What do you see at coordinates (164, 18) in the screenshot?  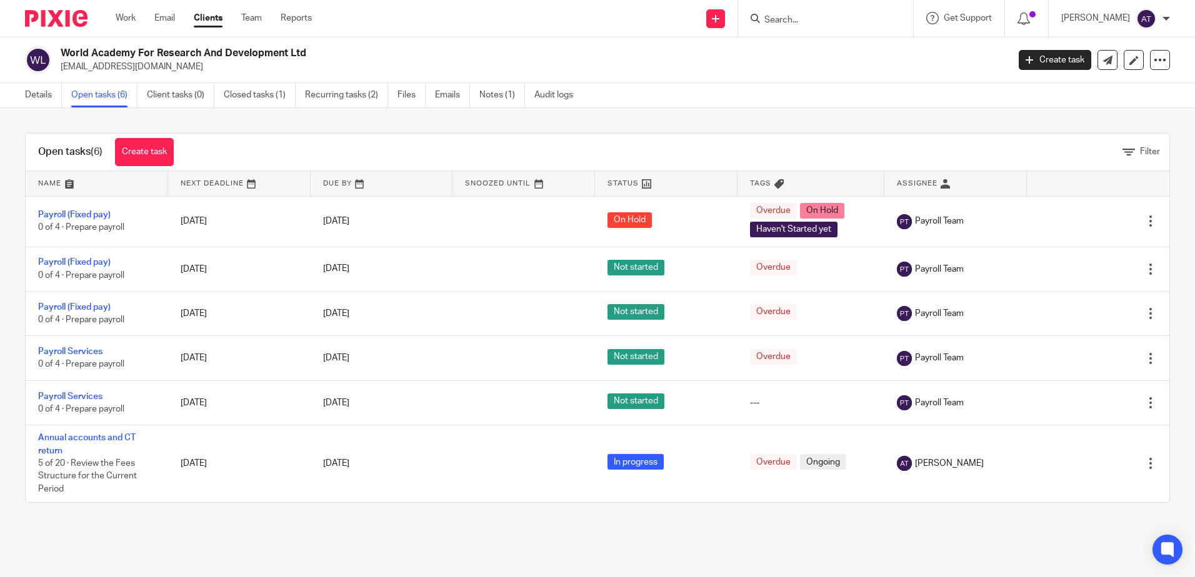 I see `a: Email` at bounding box center [164, 18].